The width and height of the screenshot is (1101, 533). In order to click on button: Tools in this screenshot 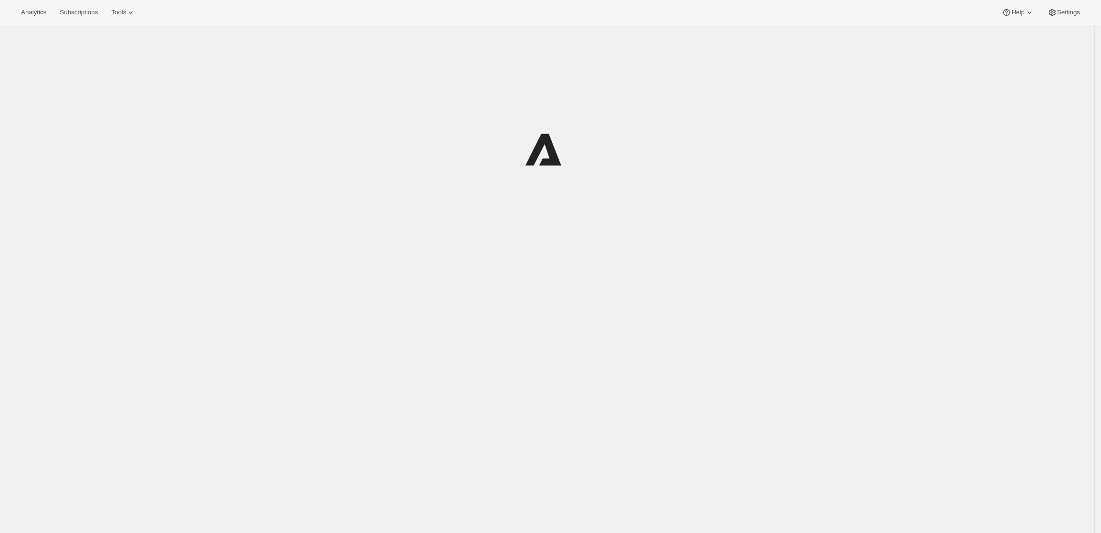, I will do `click(123, 12)`.